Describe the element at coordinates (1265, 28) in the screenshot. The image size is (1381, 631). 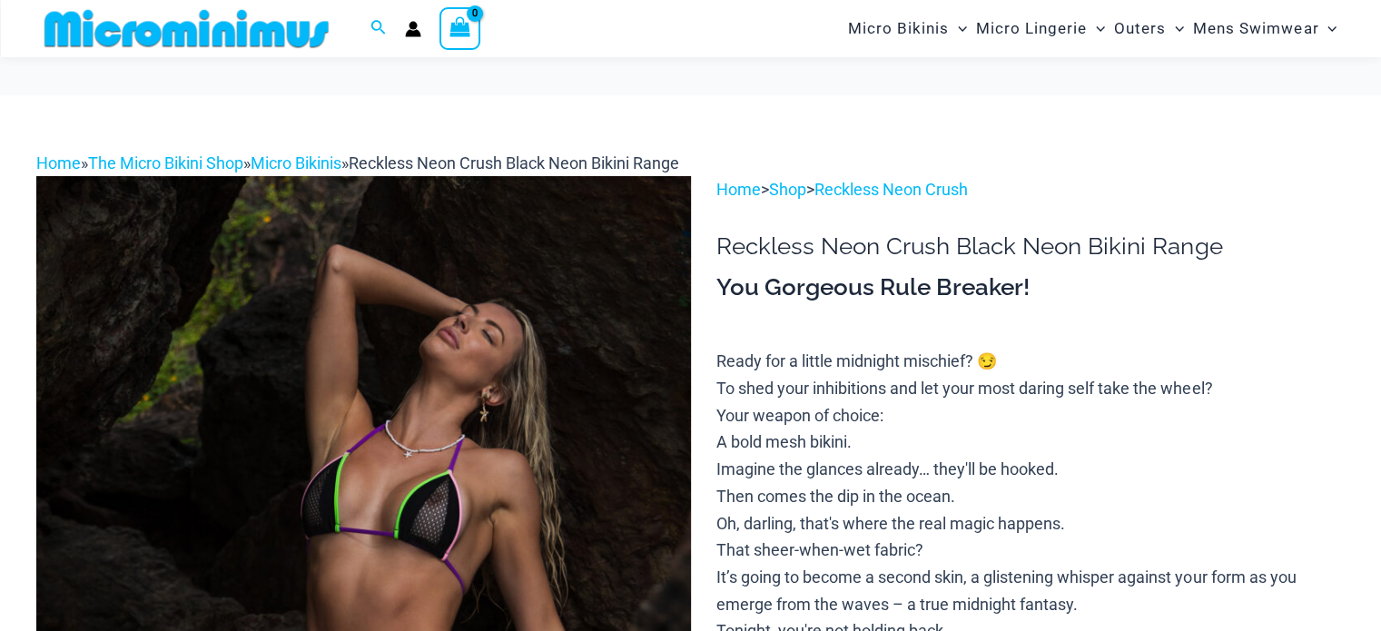
I see `a: Mens SwimwearMenu ToggleMenu Toggle` at that location.